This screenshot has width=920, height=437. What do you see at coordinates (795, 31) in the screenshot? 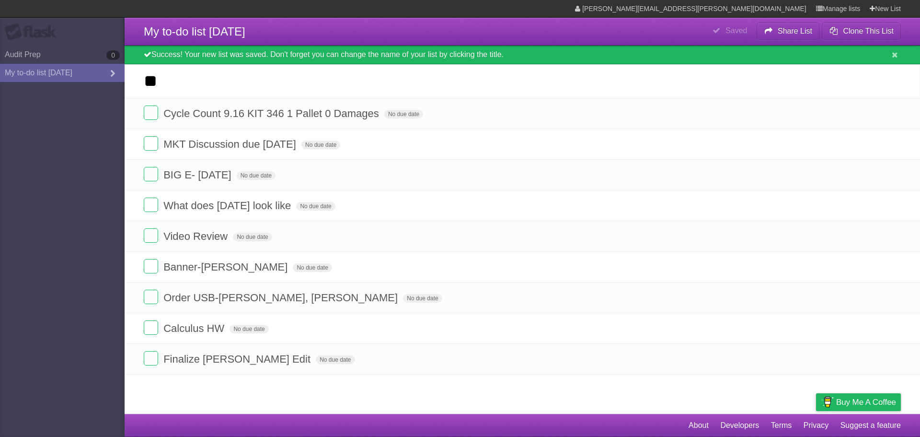
I see `b: Share List` at bounding box center [795, 31].